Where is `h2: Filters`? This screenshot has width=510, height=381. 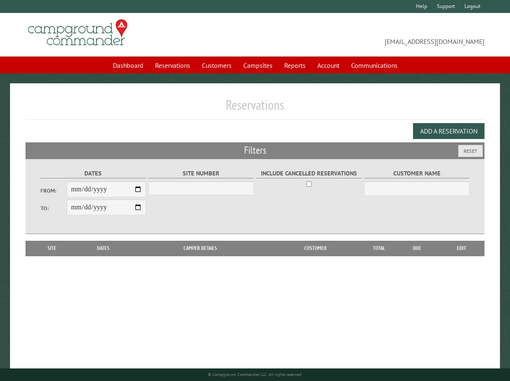
h2: Filters is located at coordinates (255, 150).